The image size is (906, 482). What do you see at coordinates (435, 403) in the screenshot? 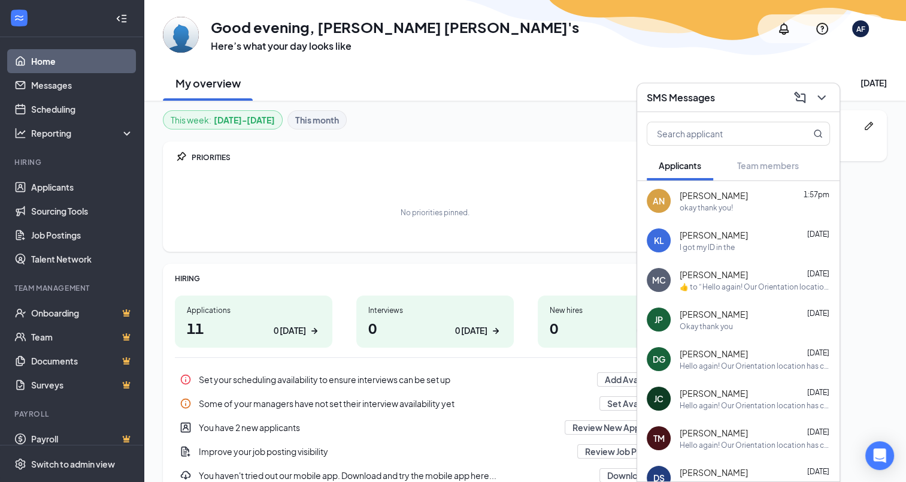
I see `a: InfoSome of your managers have not set their interview availability yetSet AvailabilityPin` at bounding box center [435, 403].